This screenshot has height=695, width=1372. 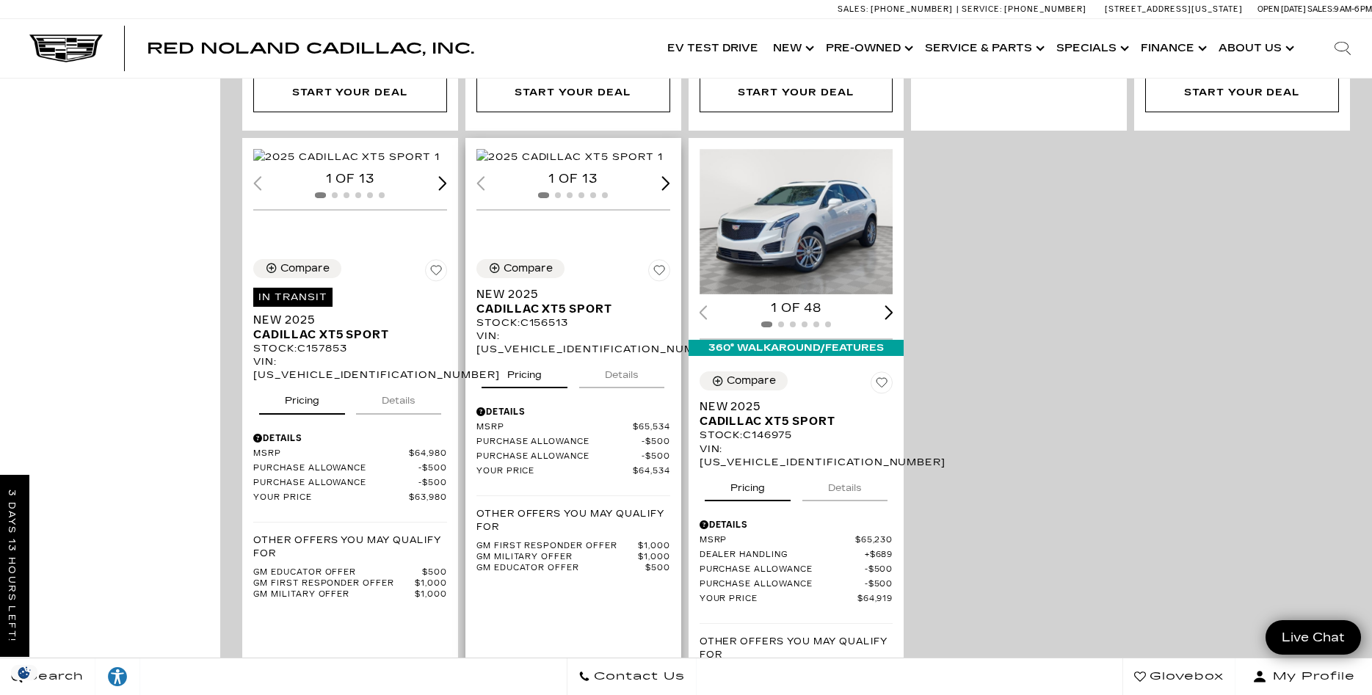 I want to click on a: Explore your accessibility options, so click(x=117, y=677).